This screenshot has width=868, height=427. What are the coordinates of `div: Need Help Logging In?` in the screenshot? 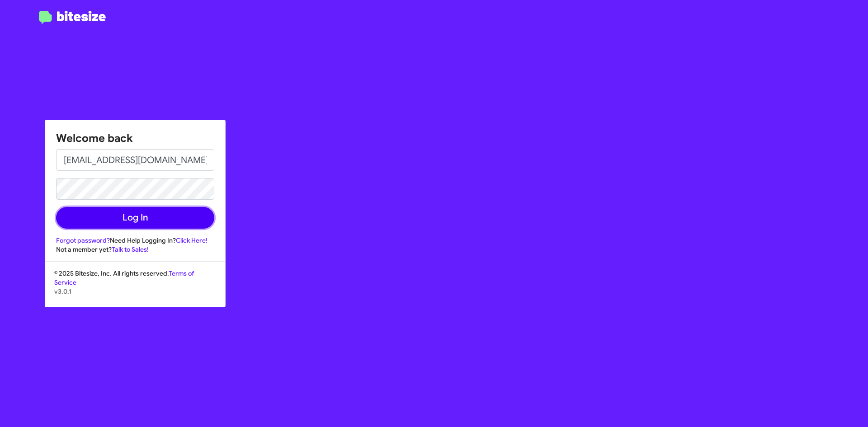 It's located at (135, 241).